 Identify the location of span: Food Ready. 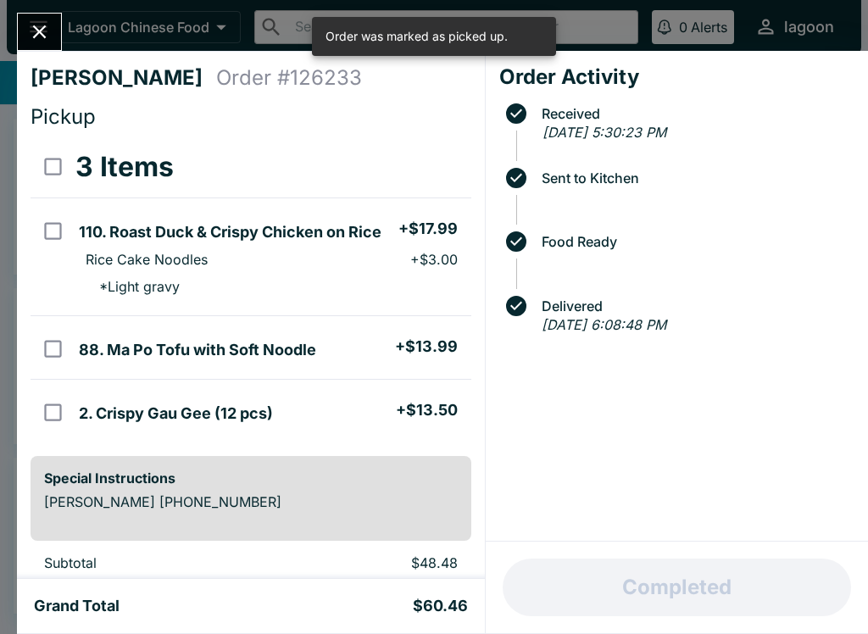
(694, 242).